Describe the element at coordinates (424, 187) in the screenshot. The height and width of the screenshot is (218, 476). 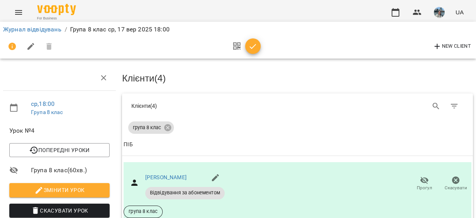
I see `span: Прогул` at that location.